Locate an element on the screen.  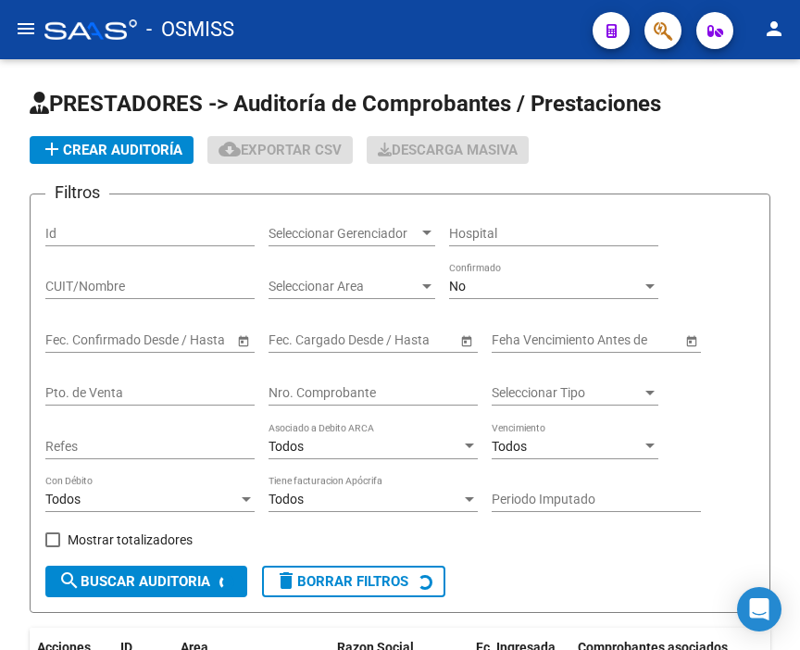
span: Exportar CSV is located at coordinates (280, 150).